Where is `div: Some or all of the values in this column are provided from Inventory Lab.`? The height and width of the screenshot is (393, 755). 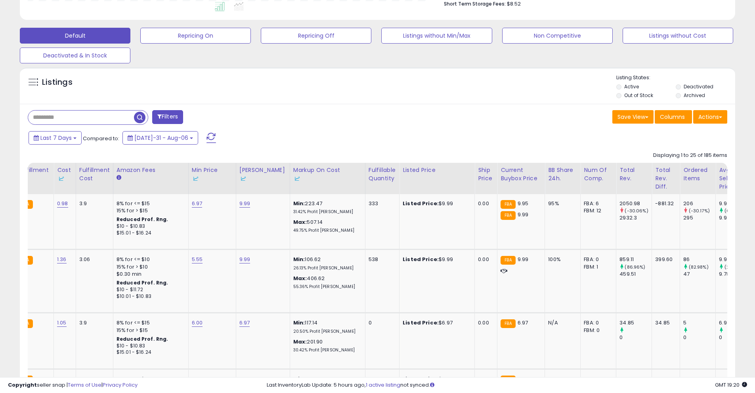
div: Some or all of the values in this column are provided from Inventory Lab. is located at coordinates (65, 178).